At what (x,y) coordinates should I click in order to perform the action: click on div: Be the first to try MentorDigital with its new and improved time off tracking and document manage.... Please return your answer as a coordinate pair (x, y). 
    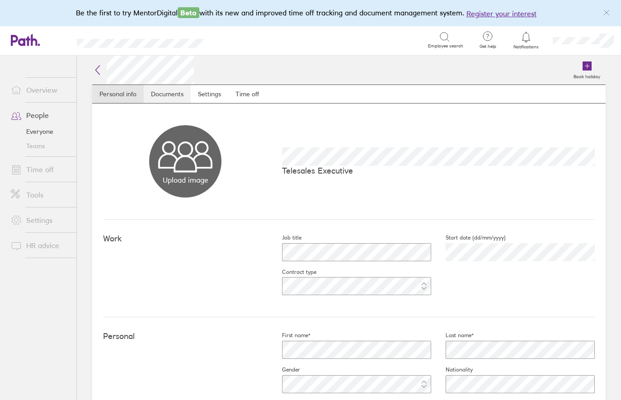
    Looking at the image, I should click on (311, 13).